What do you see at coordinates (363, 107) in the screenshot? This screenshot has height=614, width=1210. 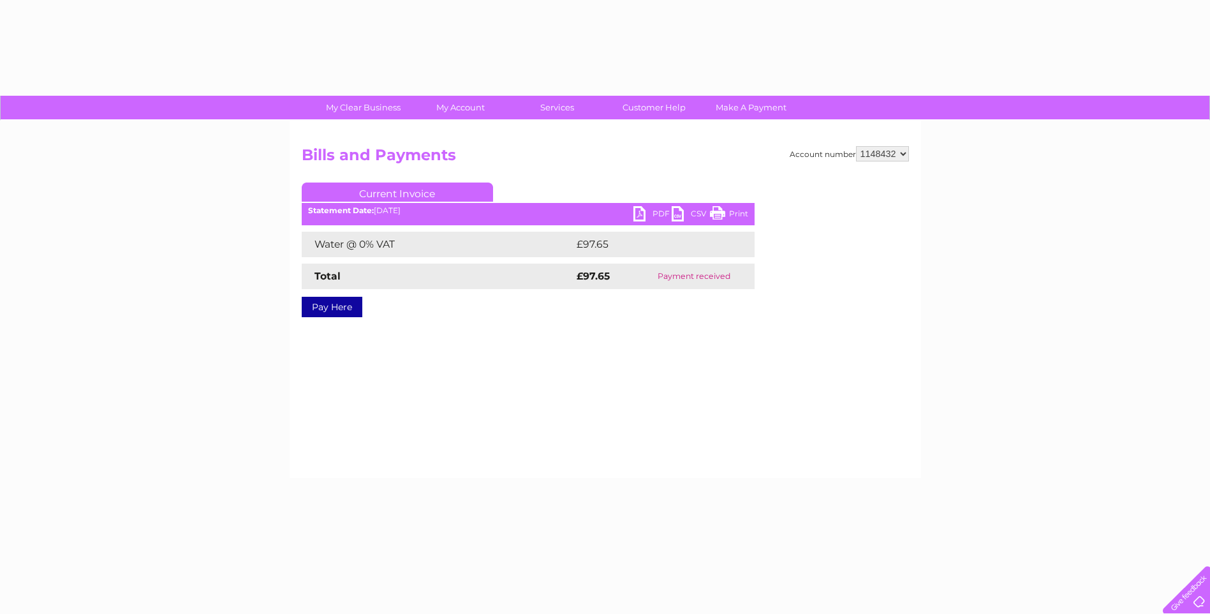 I see `a: My Clear Business` at bounding box center [363, 107].